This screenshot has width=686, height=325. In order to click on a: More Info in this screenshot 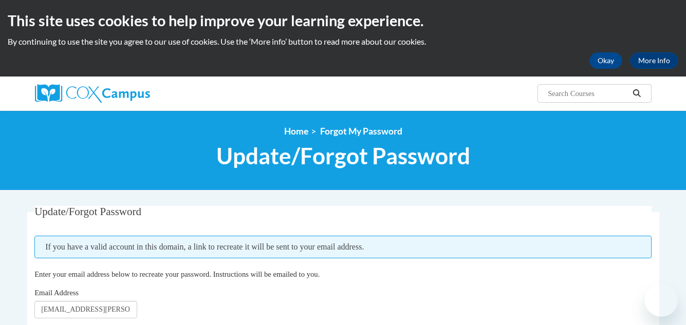, I will do `click(654, 61)`.